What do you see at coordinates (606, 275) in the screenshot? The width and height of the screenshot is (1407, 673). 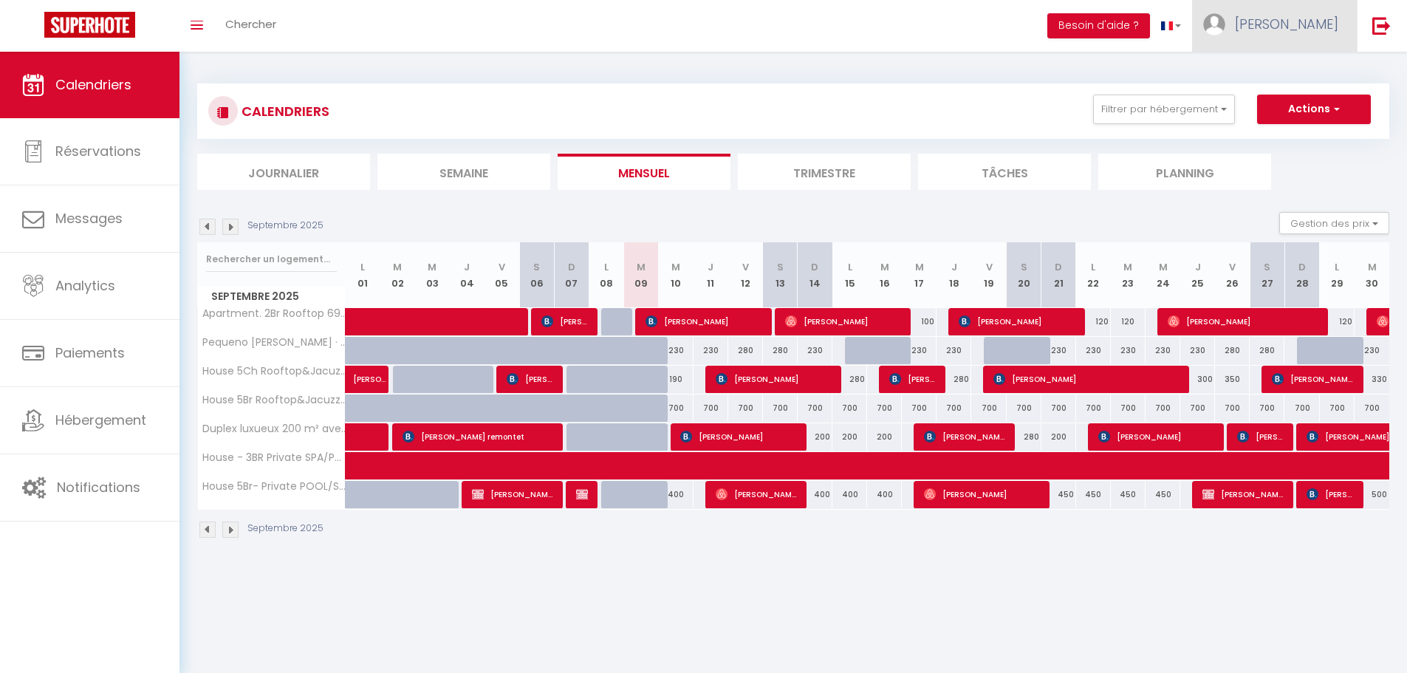 I see `th: 08` at bounding box center [606, 275].